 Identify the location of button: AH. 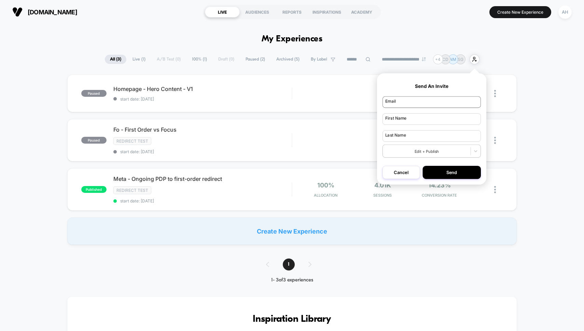
(565, 12).